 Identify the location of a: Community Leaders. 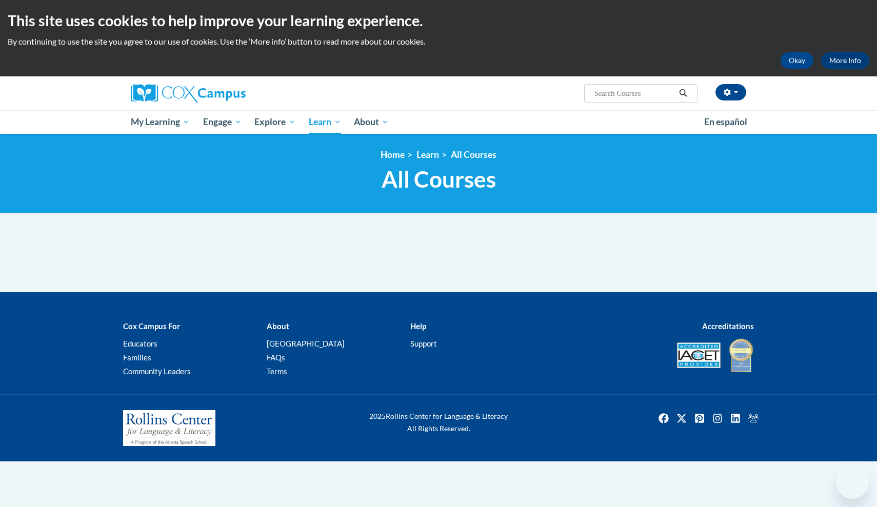
(157, 371).